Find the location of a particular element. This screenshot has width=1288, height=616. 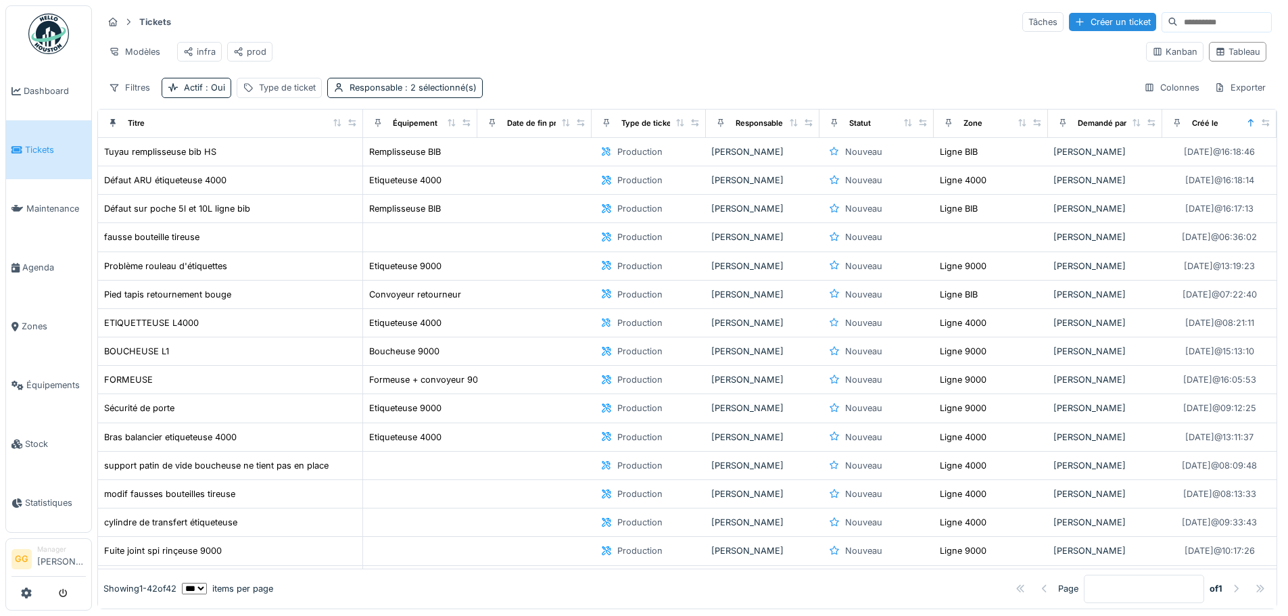

a: Tickets is located at coordinates (49, 149).